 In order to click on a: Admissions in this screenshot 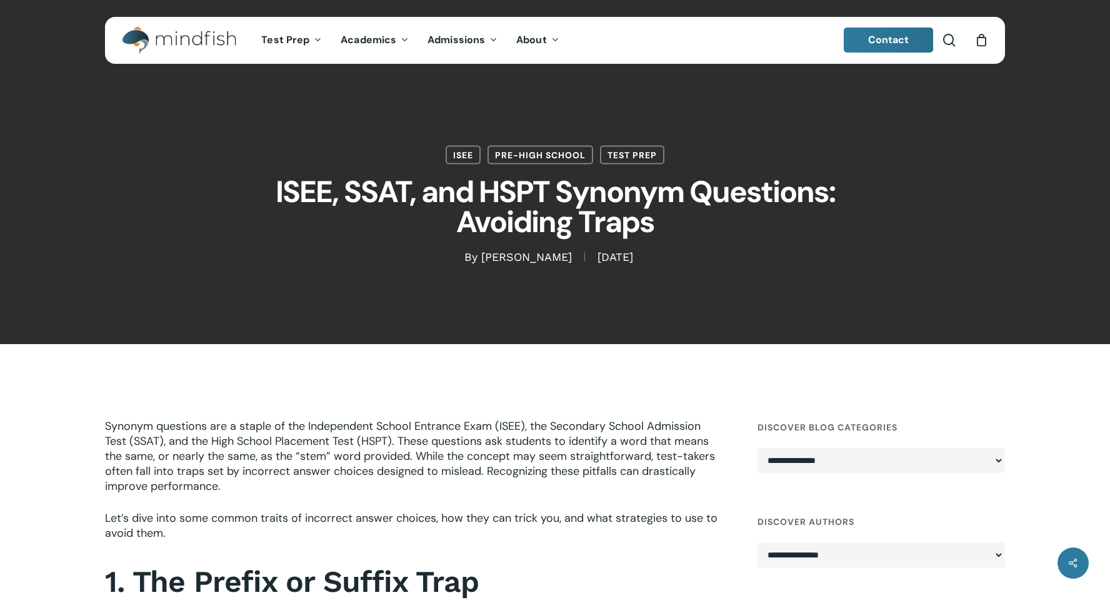, I will do `click(463, 40)`.